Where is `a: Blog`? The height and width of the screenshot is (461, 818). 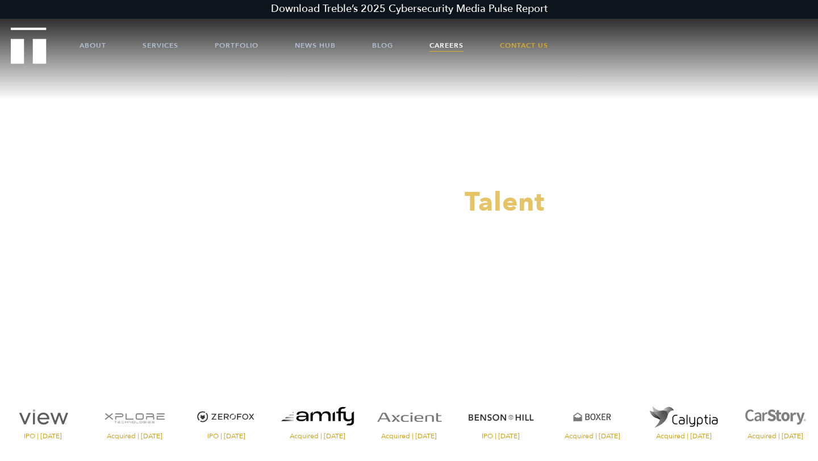 a: Blog is located at coordinates (382, 45).